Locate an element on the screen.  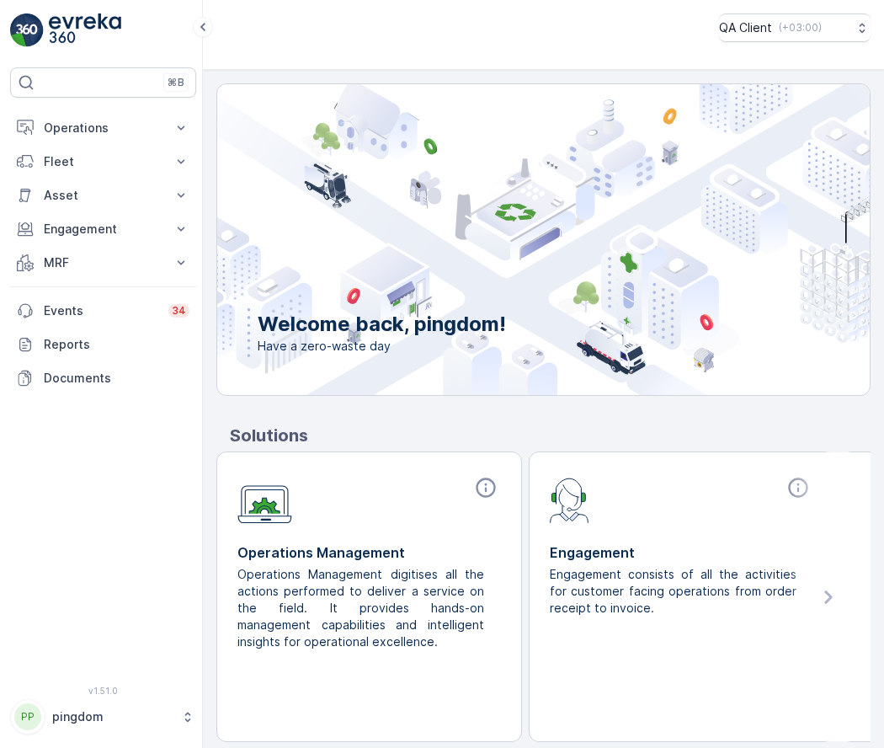
span: Have a zero-waste day is located at coordinates (382, 346).